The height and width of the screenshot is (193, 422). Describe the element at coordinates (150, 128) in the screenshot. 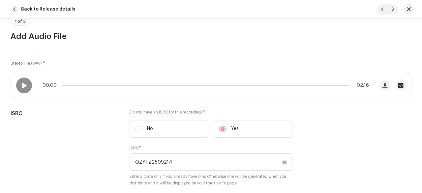

I see `p: No` at that location.